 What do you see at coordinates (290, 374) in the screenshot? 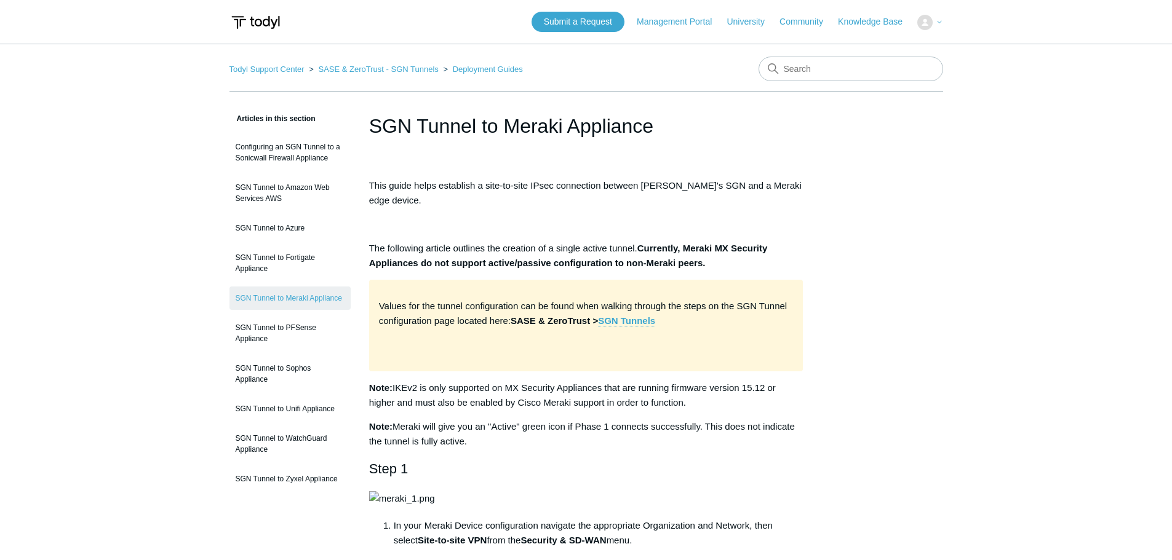
I see `a: SGN Tunnel to Sophos Appliance` at bounding box center [290, 374].